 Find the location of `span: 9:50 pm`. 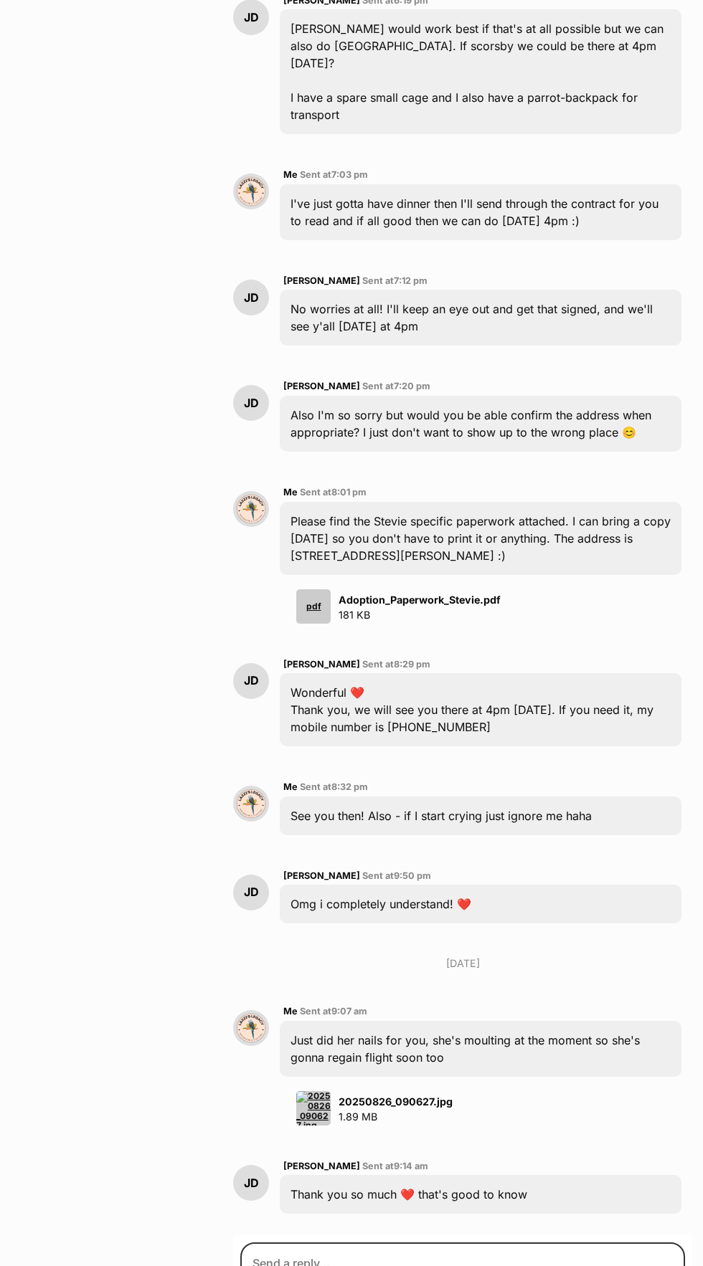

span: 9:50 pm is located at coordinates (412, 876).